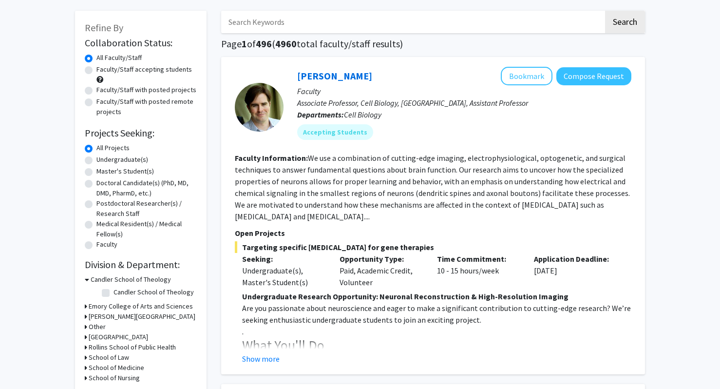 This screenshot has height=389, width=720. I want to click on label: Faculty/Staff with posted remote projects, so click(147, 107).